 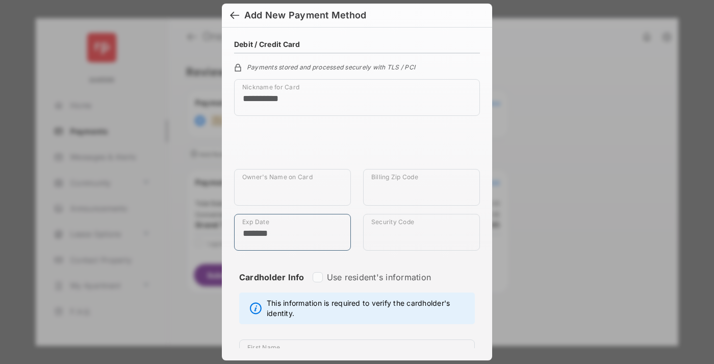 What do you see at coordinates (267, 44) in the screenshot?
I see `h4: Debit / Credit Card` at bounding box center [267, 44].